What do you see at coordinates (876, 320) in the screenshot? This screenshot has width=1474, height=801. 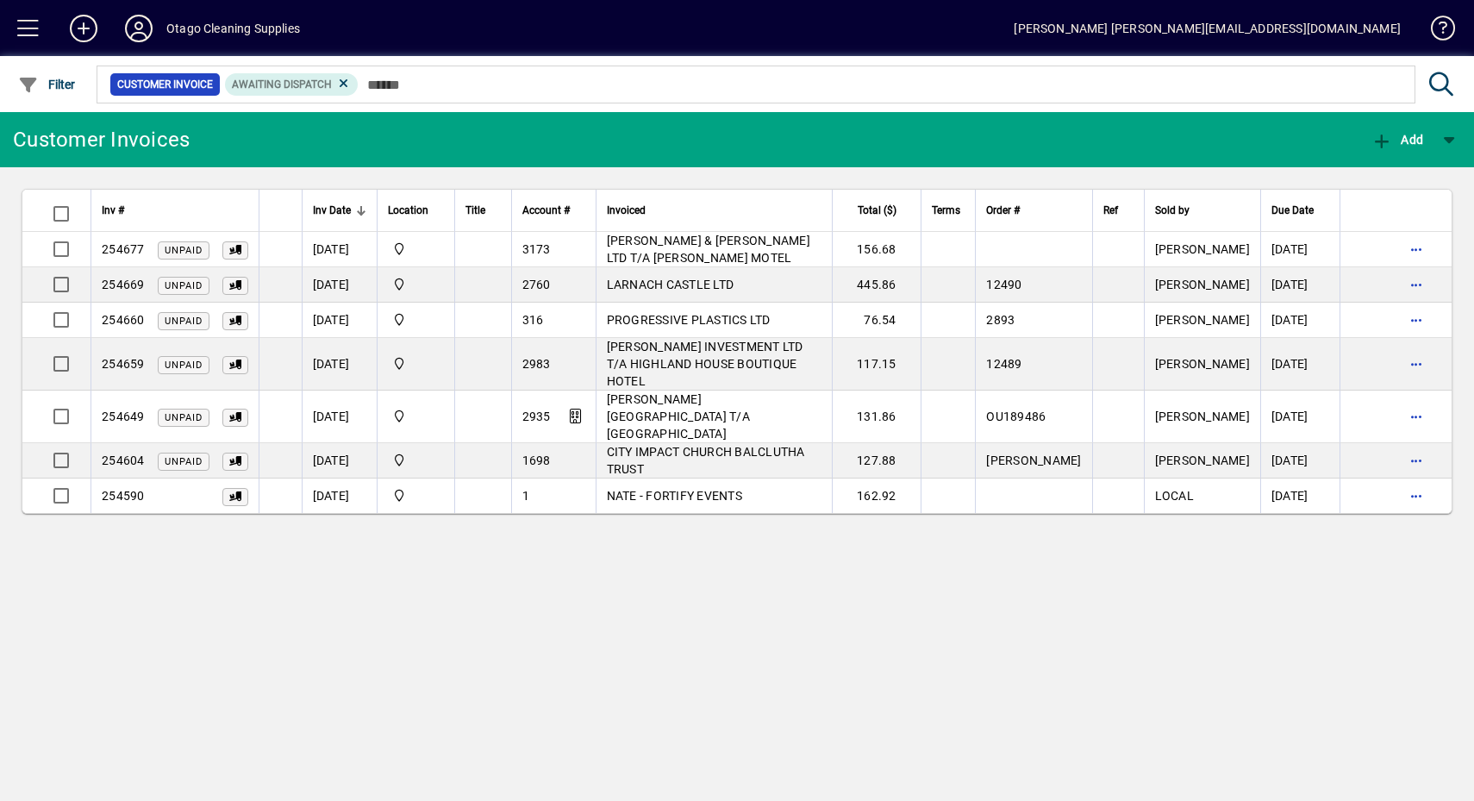 I see `td: 76.54` at bounding box center [876, 320].